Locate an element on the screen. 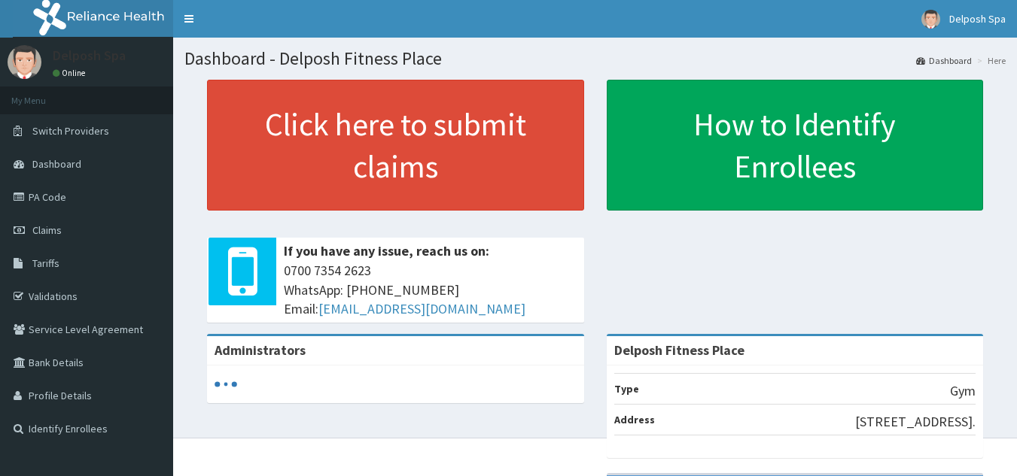  span: Claims is located at coordinates (47, 230).